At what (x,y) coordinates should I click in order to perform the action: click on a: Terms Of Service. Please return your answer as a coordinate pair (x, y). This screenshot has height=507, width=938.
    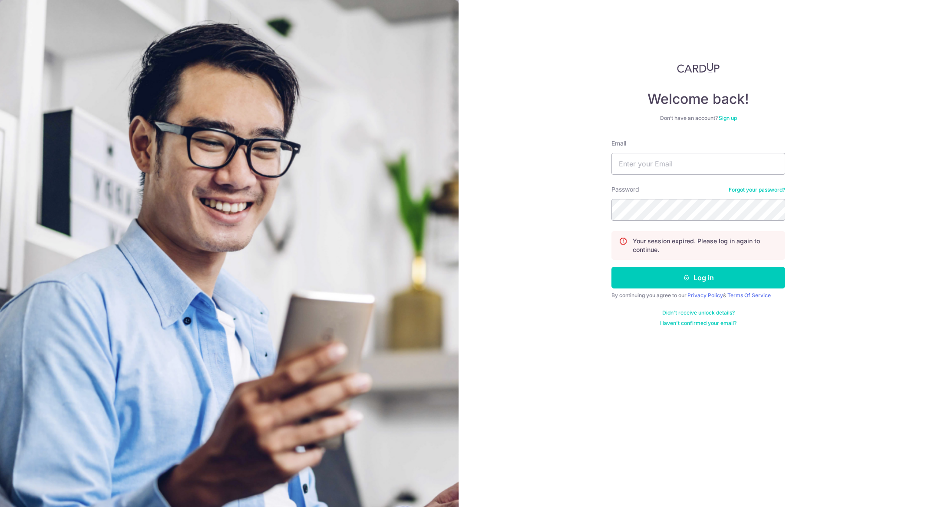
    Looking at the image, I should click on (749, 295).